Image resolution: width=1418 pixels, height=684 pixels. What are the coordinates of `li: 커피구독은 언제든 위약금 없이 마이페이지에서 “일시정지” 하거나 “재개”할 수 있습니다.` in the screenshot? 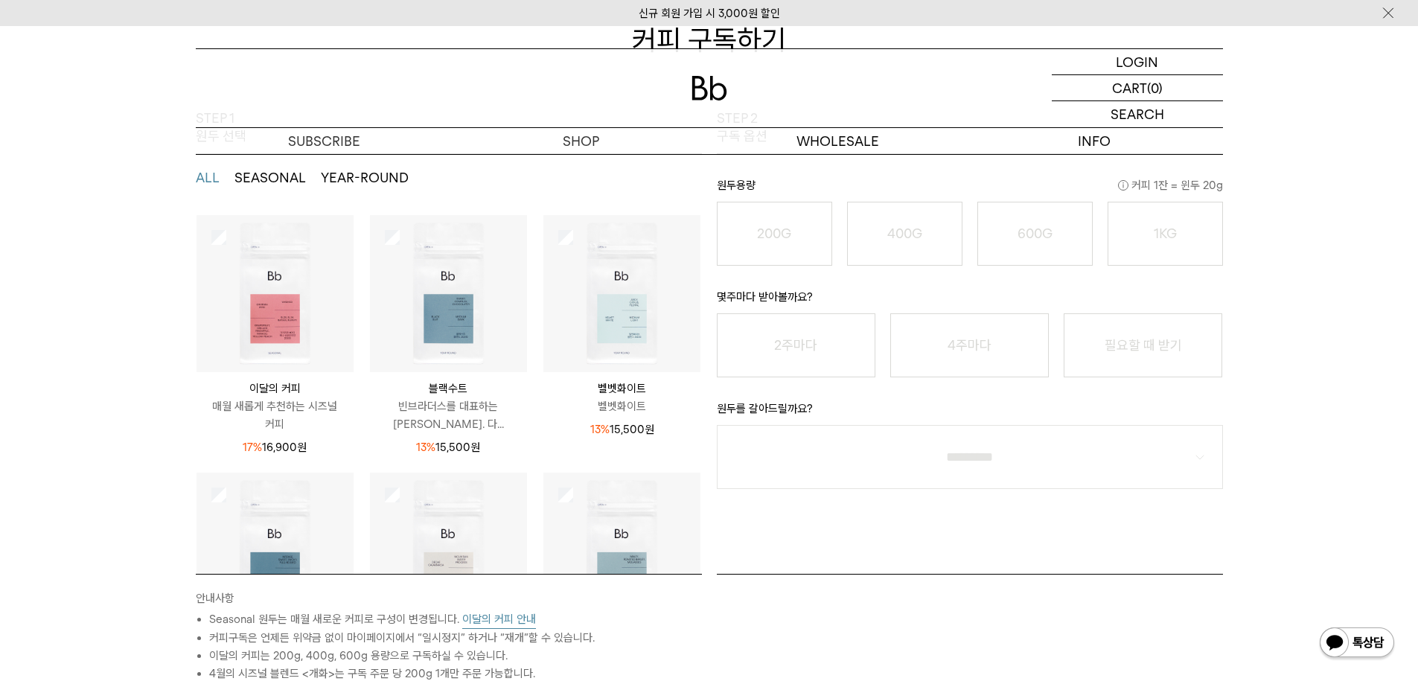 It's located at (456, 638).